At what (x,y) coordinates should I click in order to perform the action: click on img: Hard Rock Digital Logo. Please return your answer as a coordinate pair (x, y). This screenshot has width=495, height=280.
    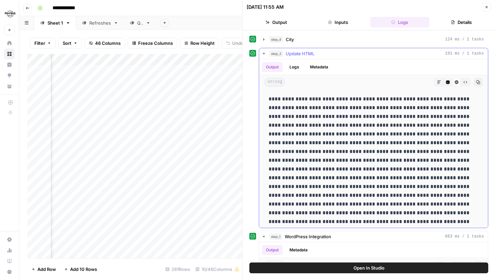
    Looking at the image, I should click on (10, 14).